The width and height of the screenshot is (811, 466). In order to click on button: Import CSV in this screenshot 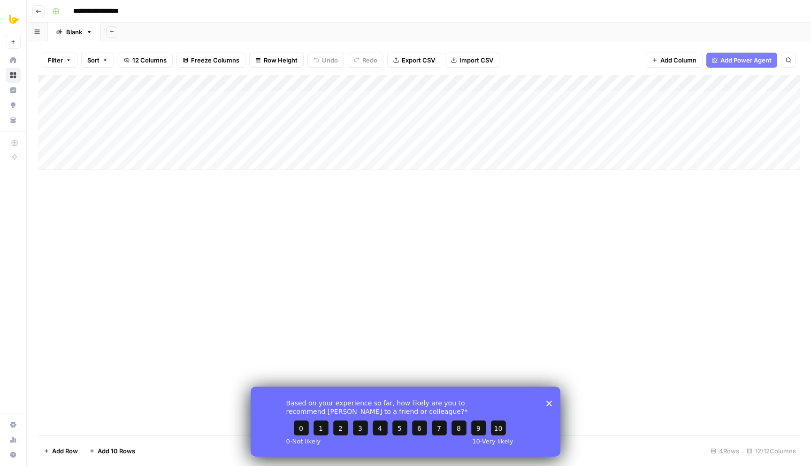, I will do `click(472, 60)`.